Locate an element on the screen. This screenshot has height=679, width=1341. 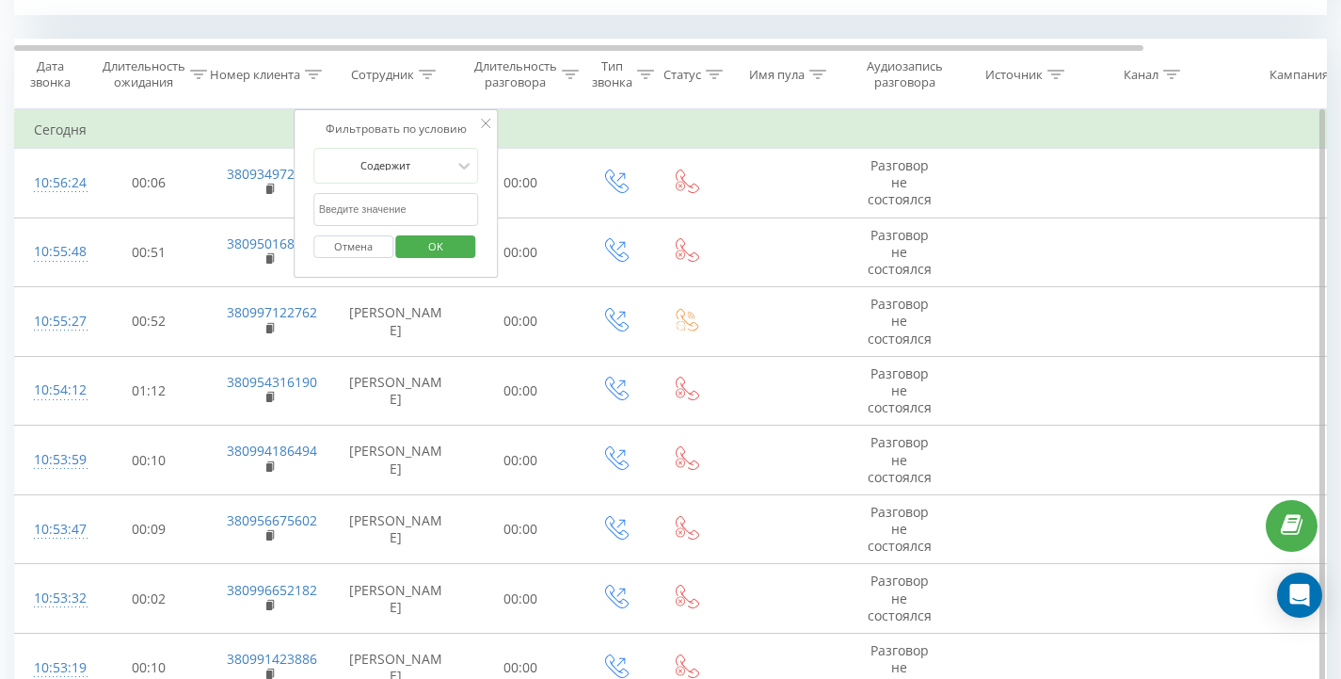
div: Длительность ожидания is located at coordinates (144, 74).